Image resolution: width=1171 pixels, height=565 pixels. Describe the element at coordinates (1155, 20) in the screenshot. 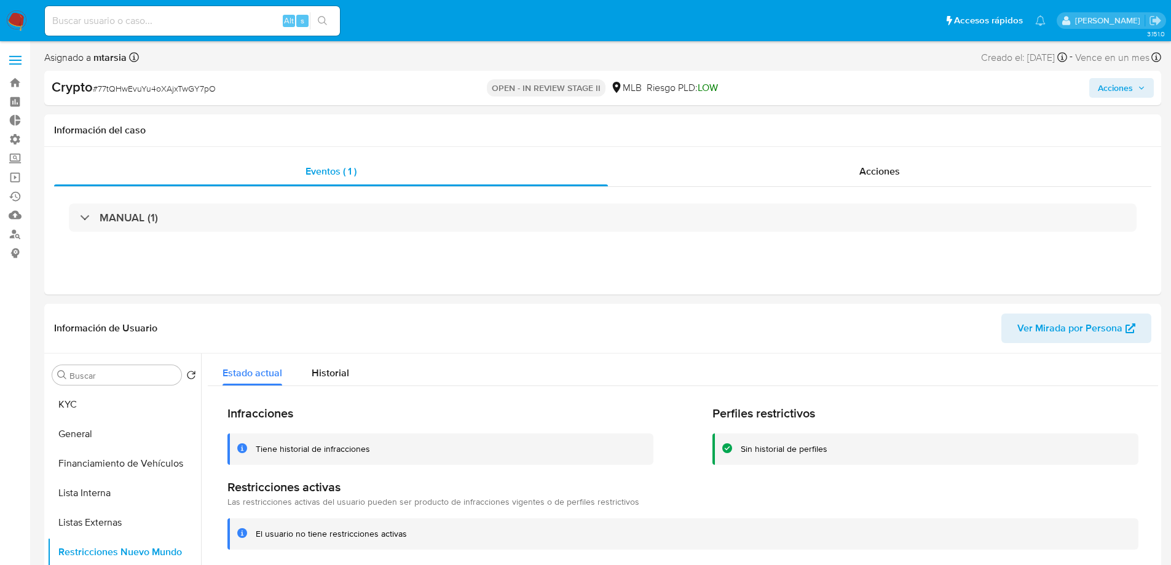

I see `a: Salir` at that location.